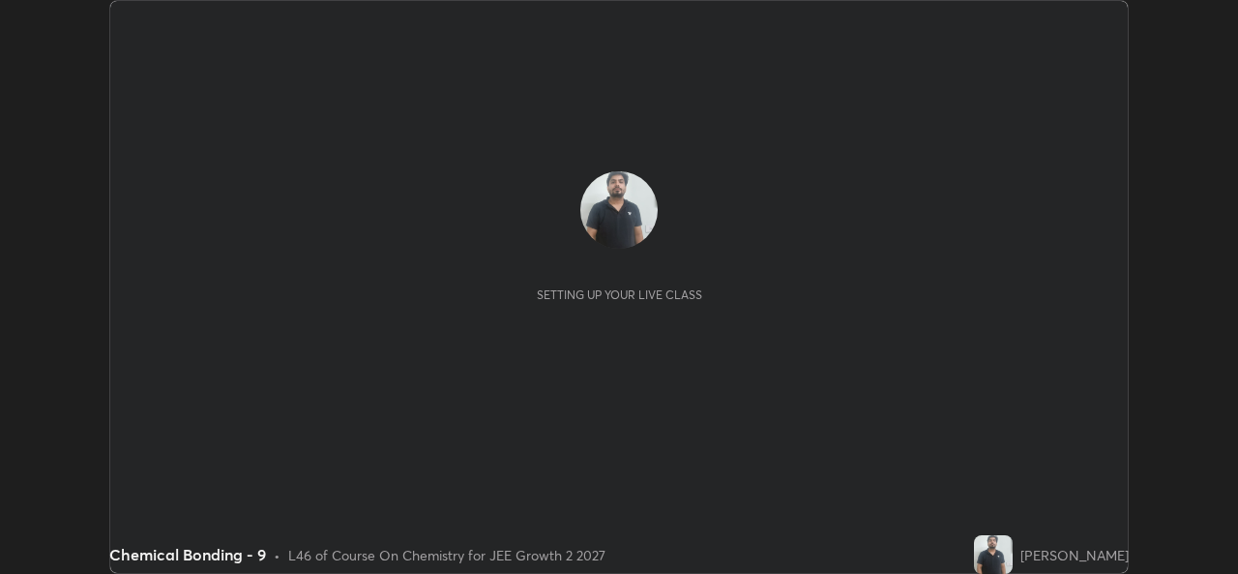 This screenshot has width=1238, height=574. Describe the element at coordinates (188, 554) in the screenshot. I see `div: Chemical Bonding - 9` at that location.